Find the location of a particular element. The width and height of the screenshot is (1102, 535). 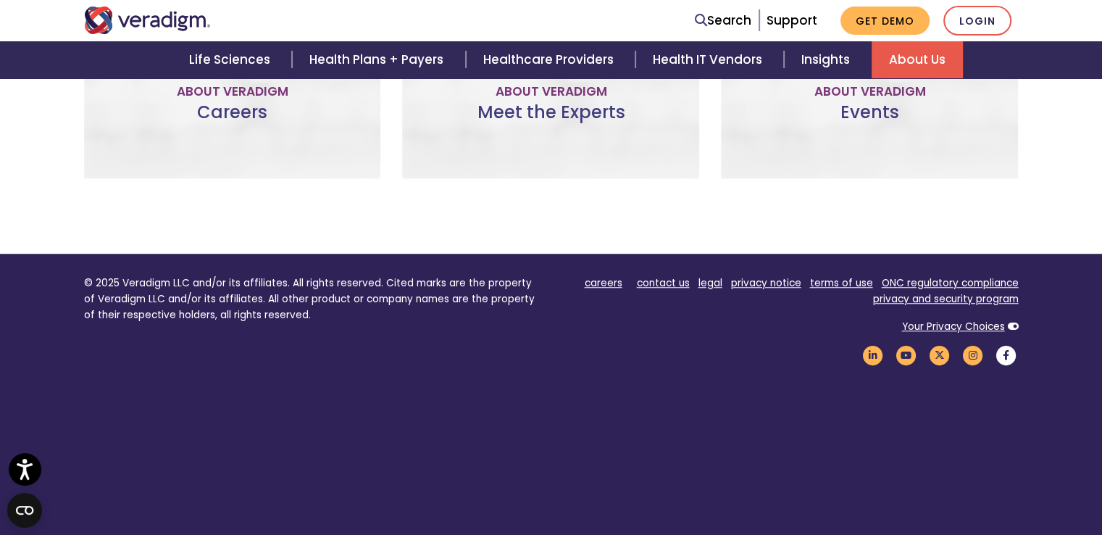

a: Health Plans + Payers is located at coordinates (378, 59).